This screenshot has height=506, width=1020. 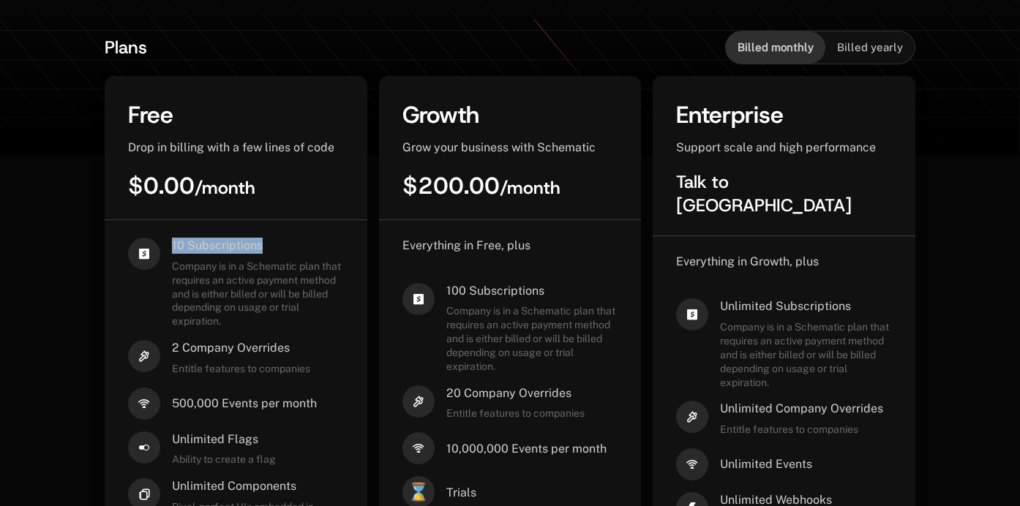 What do you see at coordinates (258, 246) in the screenshot?
I see `span: 10 Subscriptions` at bounding box center [258, 246].